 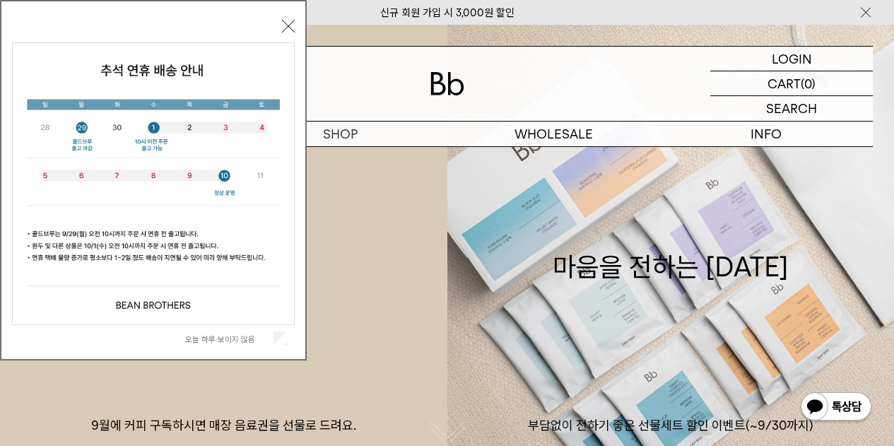 I want to click on img: 5e4d662c6b1424087153c0055ceb1a13_140731.jpg, so click(x=153, y=184).